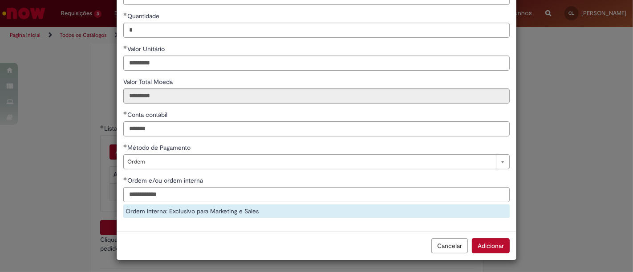 Image resolution: width=633 pixels, height=272 pixels. What do you see at coordinates (144, 16) in the screenshot?
I see `span: Quantidade` at bounding box center [144, 16].